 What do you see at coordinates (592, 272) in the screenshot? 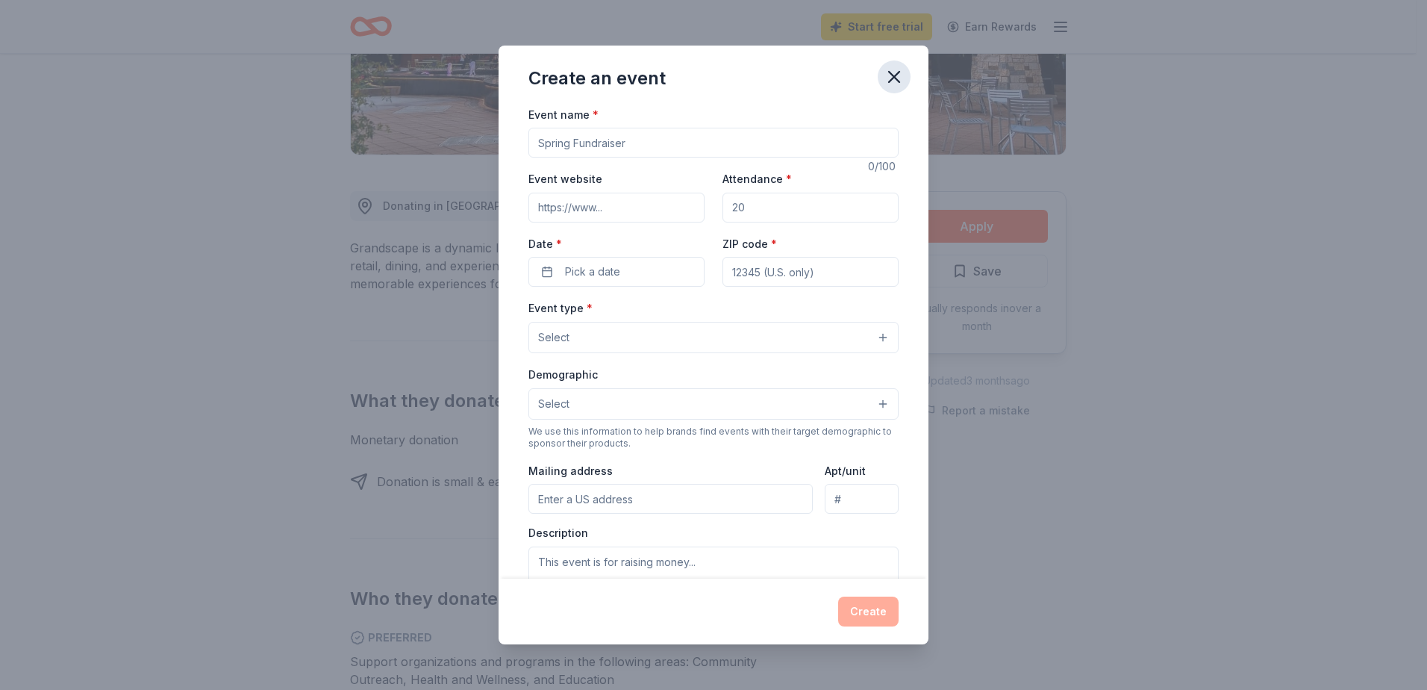
I see `span: Pick a date` at bounding box center [592, 272].